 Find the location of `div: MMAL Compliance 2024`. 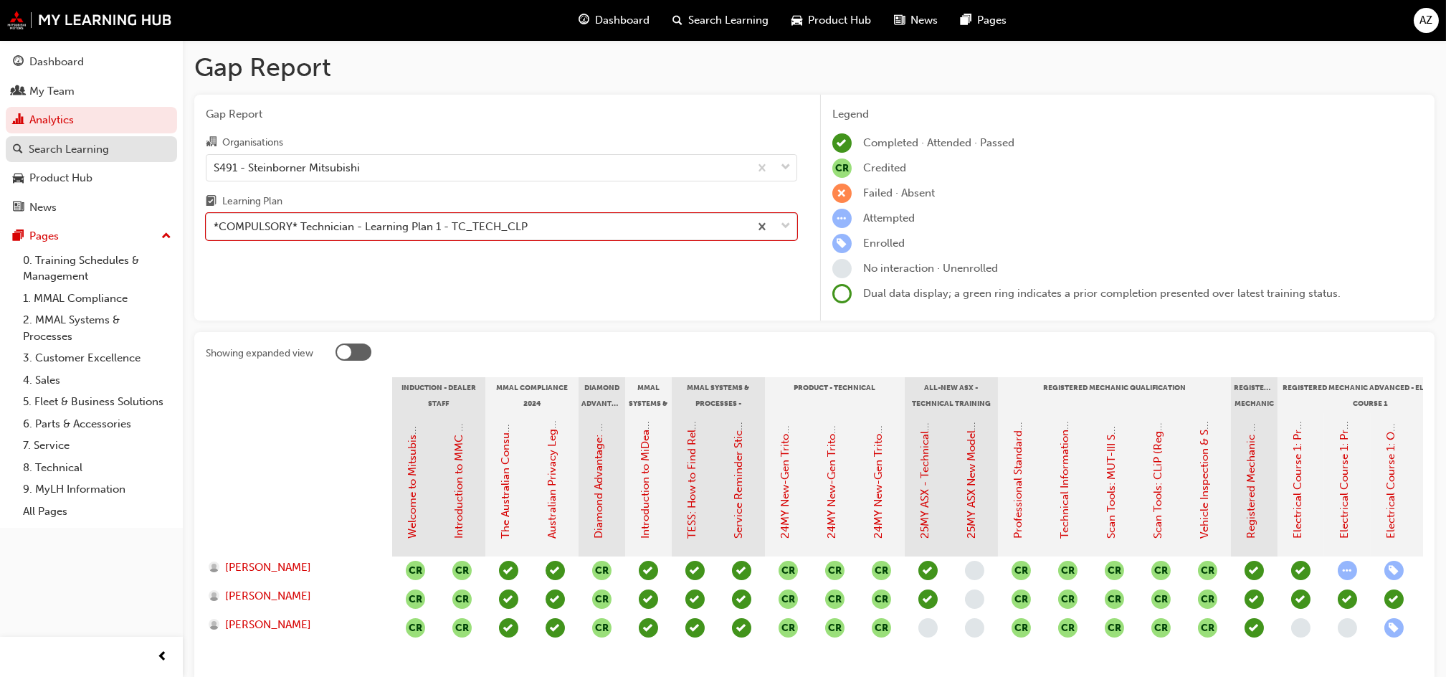

div: MMAL Compliance 2024 is located at coordinates (532, 395).